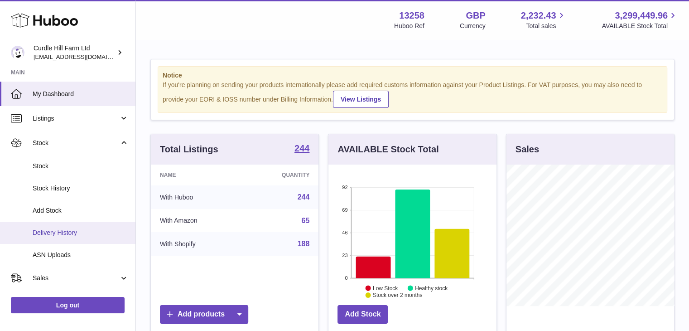 Image resolution: width=689 pixels, height=331 pixels. I want to click on span: 3,299,449.96, so click(641, 15).